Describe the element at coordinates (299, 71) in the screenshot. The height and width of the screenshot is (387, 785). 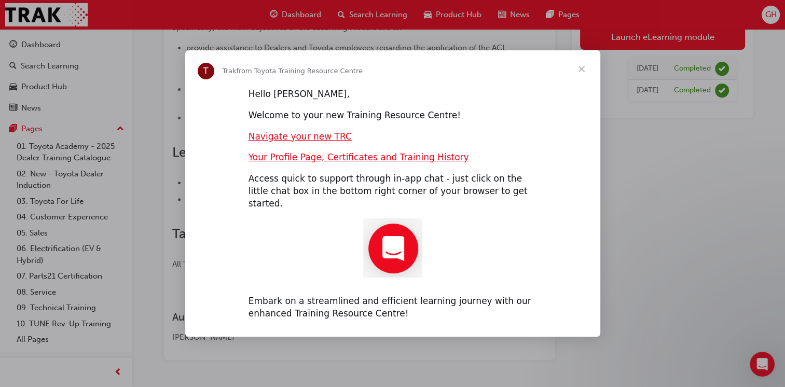
I see `span: from Toyota Training Resource Centre` at that location.